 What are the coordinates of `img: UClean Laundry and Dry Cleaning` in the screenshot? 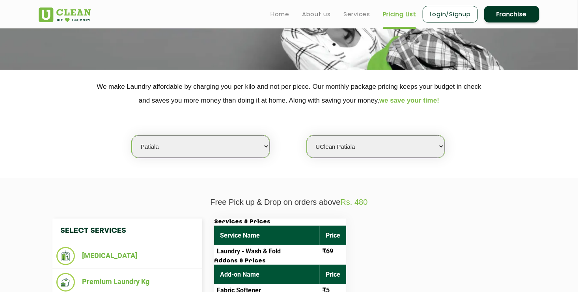 It's located at (65, 15).